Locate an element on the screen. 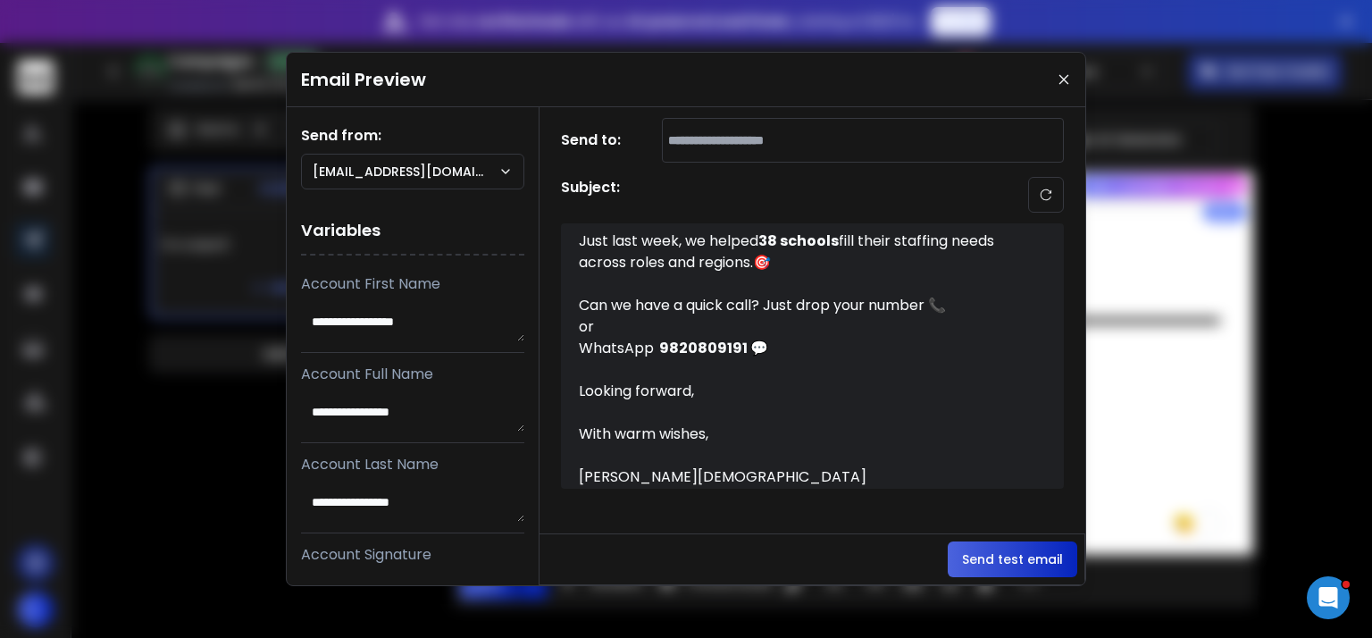  div: or is located at coordinates (802, 327).